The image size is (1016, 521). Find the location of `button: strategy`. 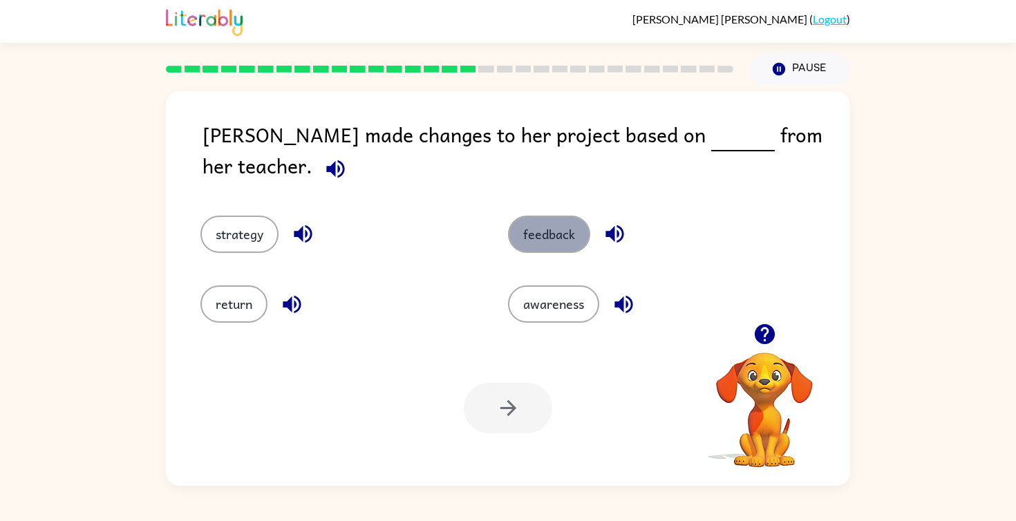

button: strategy is located at coordinates (239, 234).